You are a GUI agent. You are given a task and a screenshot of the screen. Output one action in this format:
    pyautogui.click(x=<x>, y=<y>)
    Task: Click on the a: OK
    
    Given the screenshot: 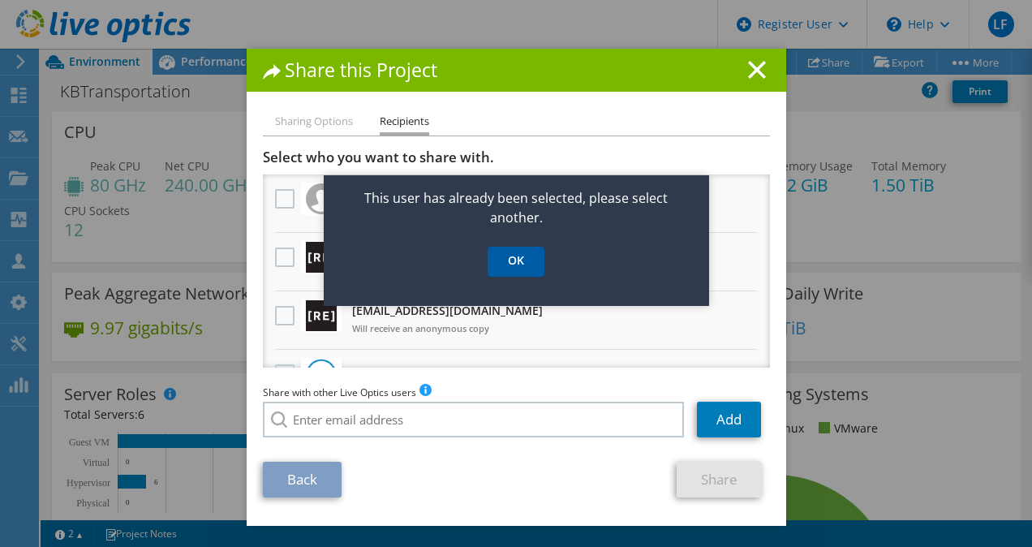 What is the action you would take?
    pyautogui.click(x=516, y=261)
    